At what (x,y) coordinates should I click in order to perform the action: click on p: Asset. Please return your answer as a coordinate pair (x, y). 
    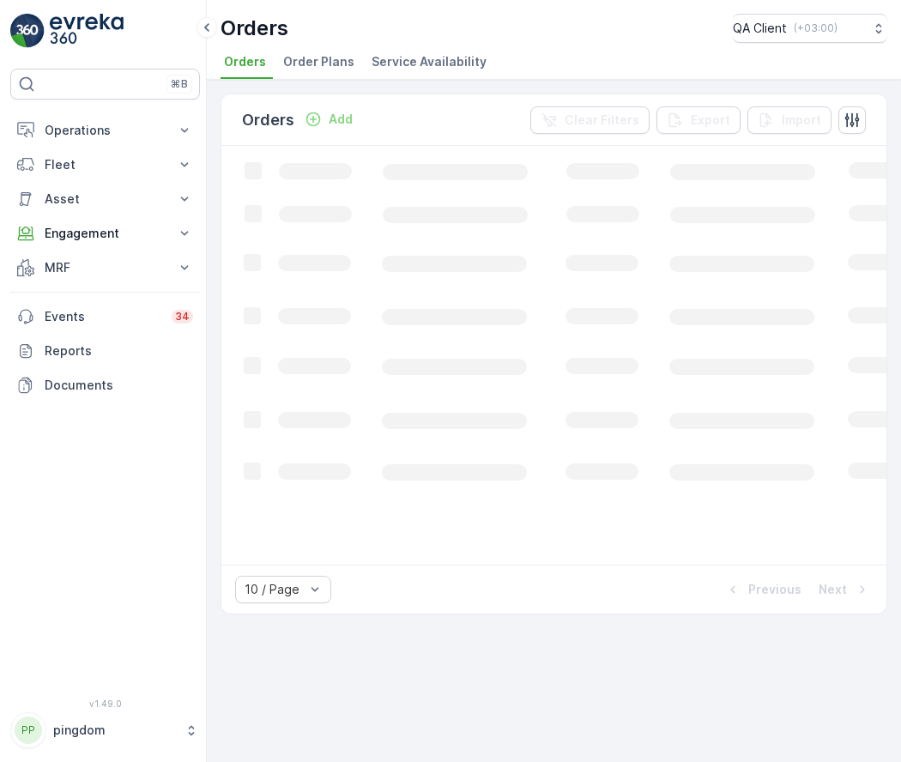
    Looking at the image, I should click on (105, 199).